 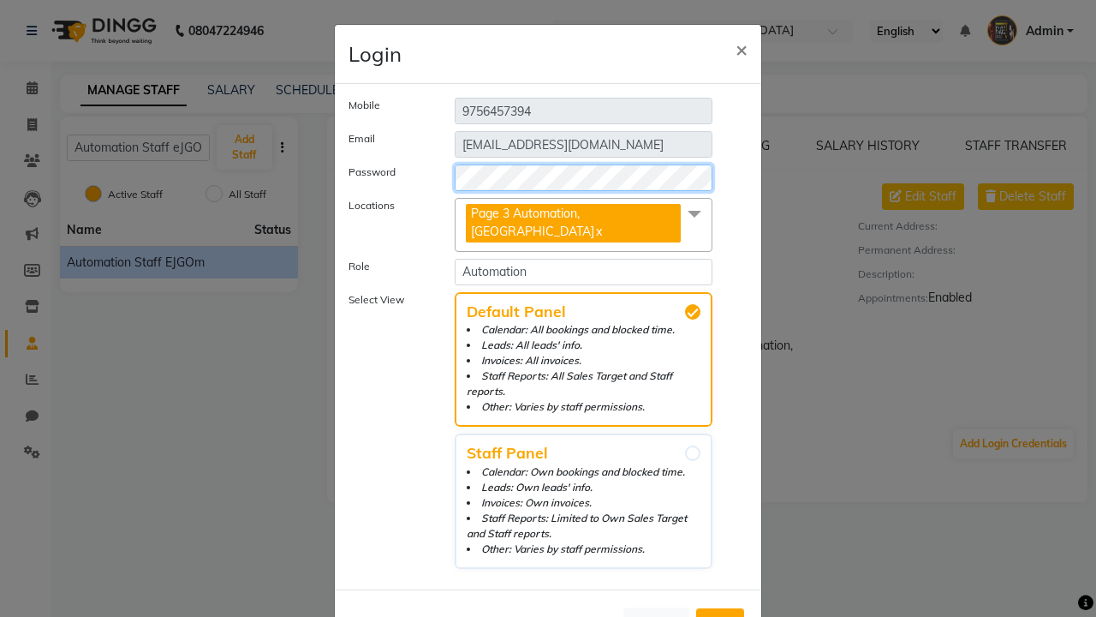 What do you see at coordinates (389, 268) in the screenshot?
I see `label: Role` at bounding box center [389, 268].